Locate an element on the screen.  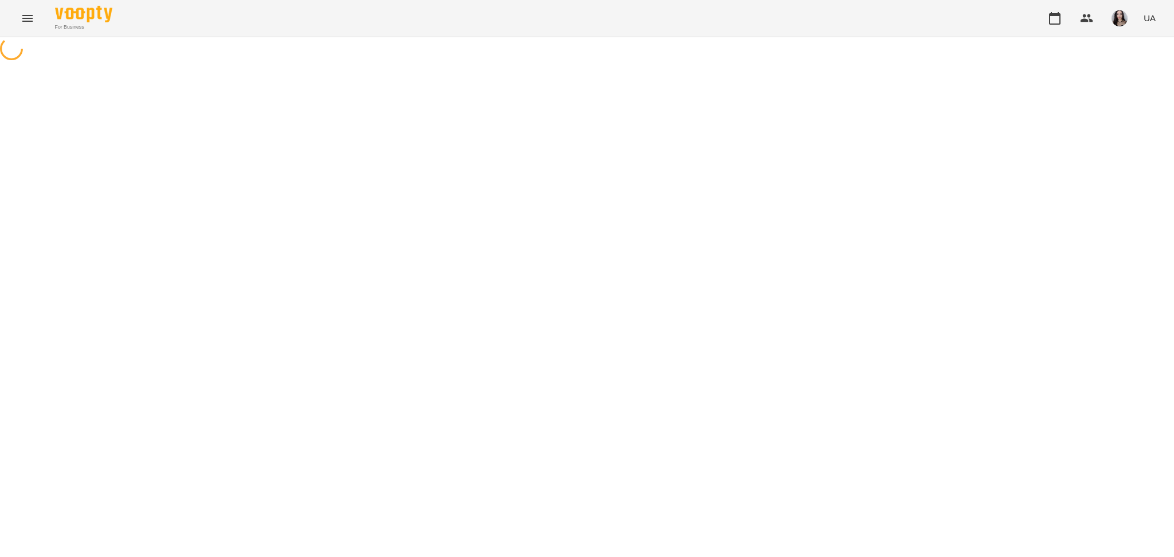
img: Voopty Logo is located at coordinates (84, 14).